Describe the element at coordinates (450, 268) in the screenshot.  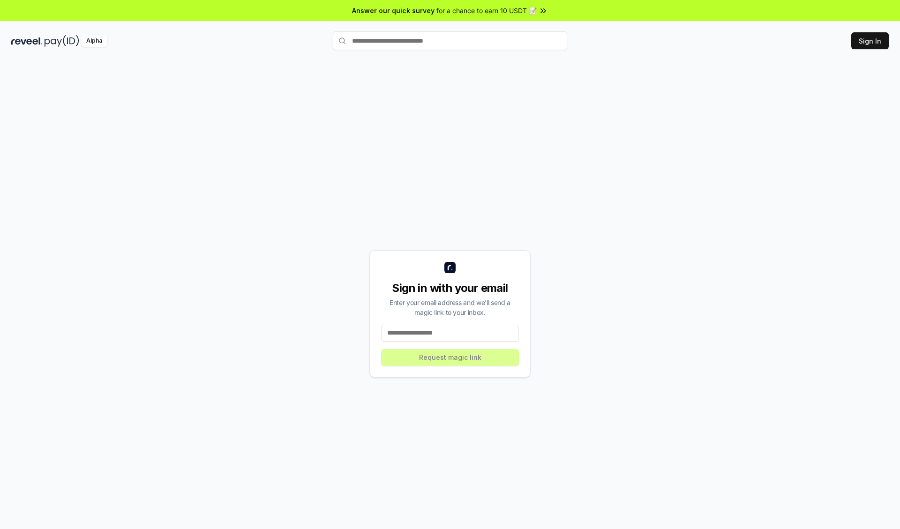
I see `img: logo_small` at that location.